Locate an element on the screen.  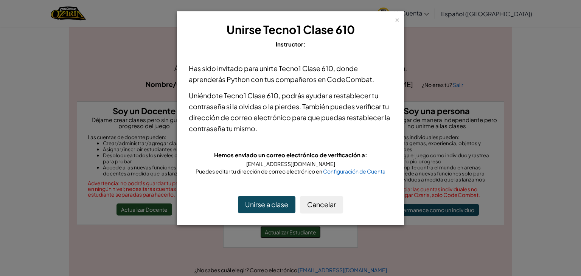
span: Python is located at coordinates (238, 79).